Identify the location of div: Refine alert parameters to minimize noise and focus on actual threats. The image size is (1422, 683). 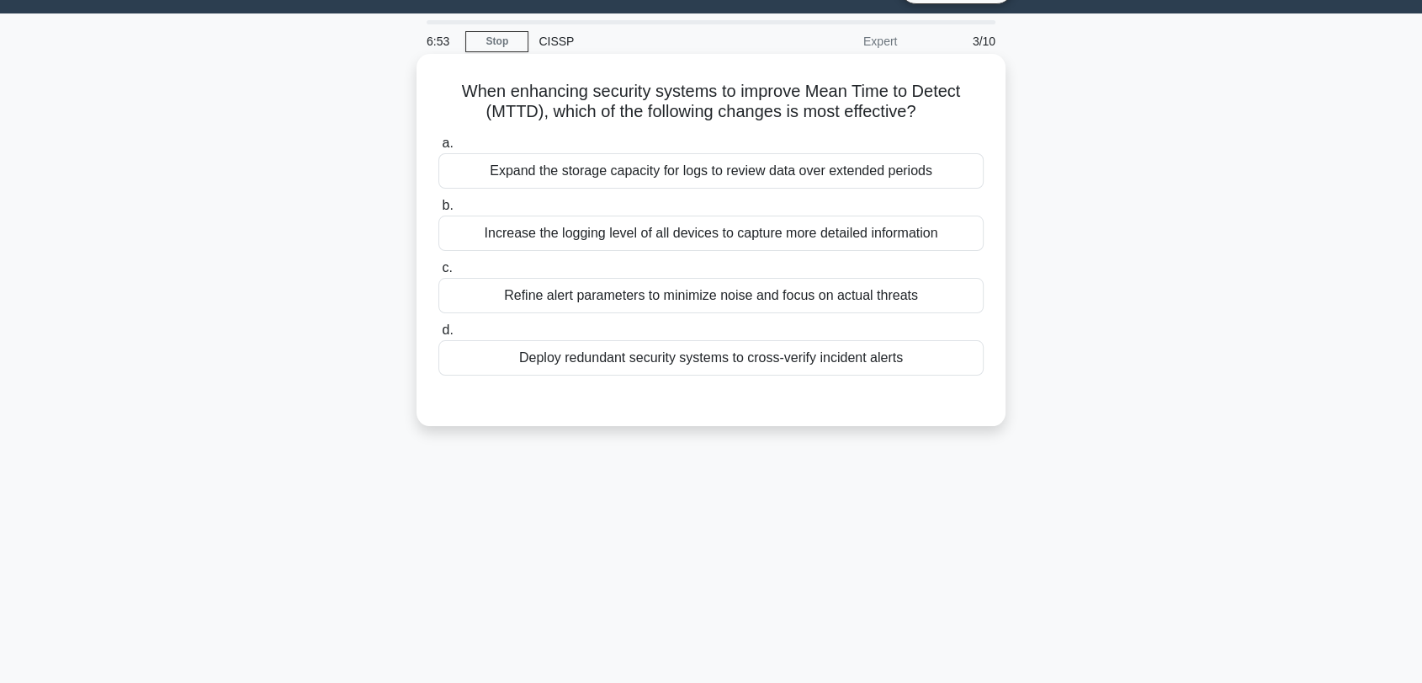
(711, 295).